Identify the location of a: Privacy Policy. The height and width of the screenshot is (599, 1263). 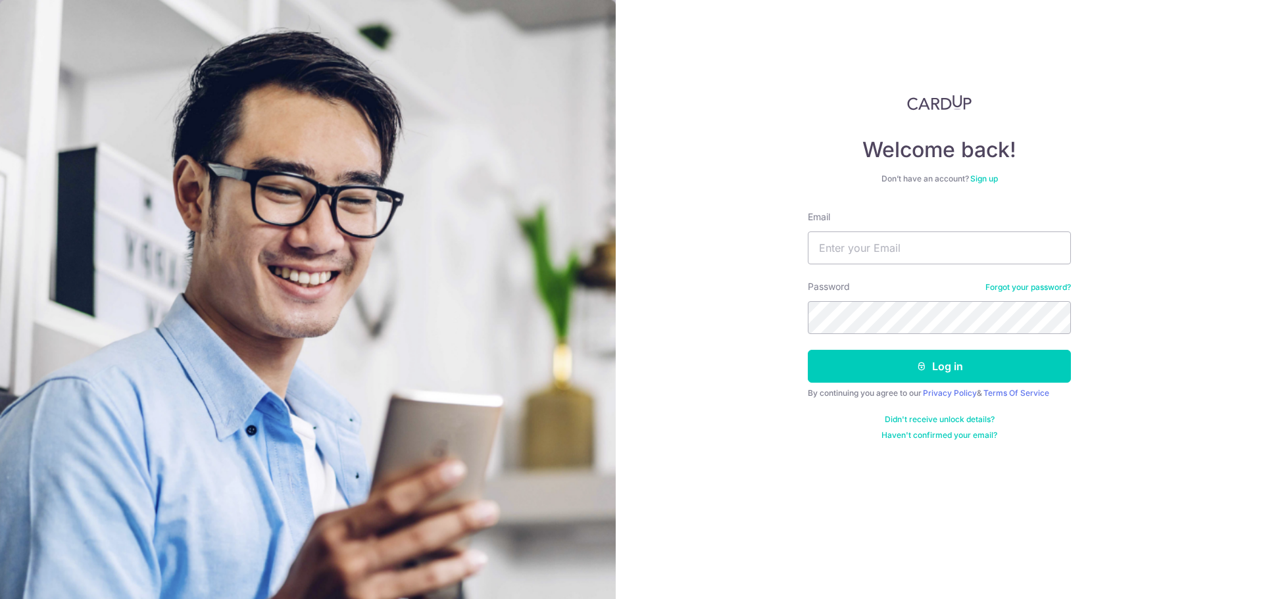
(950, 393).